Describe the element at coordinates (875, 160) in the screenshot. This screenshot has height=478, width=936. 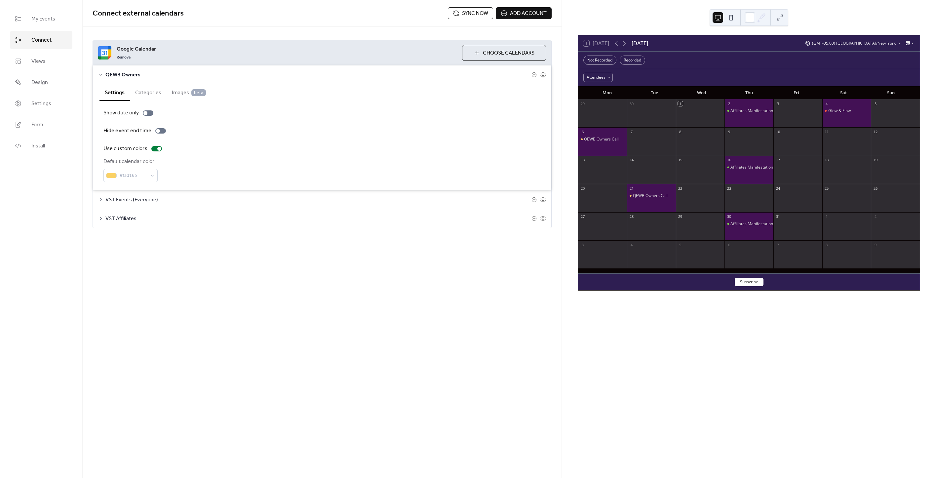
I see `div: 19` at that location.